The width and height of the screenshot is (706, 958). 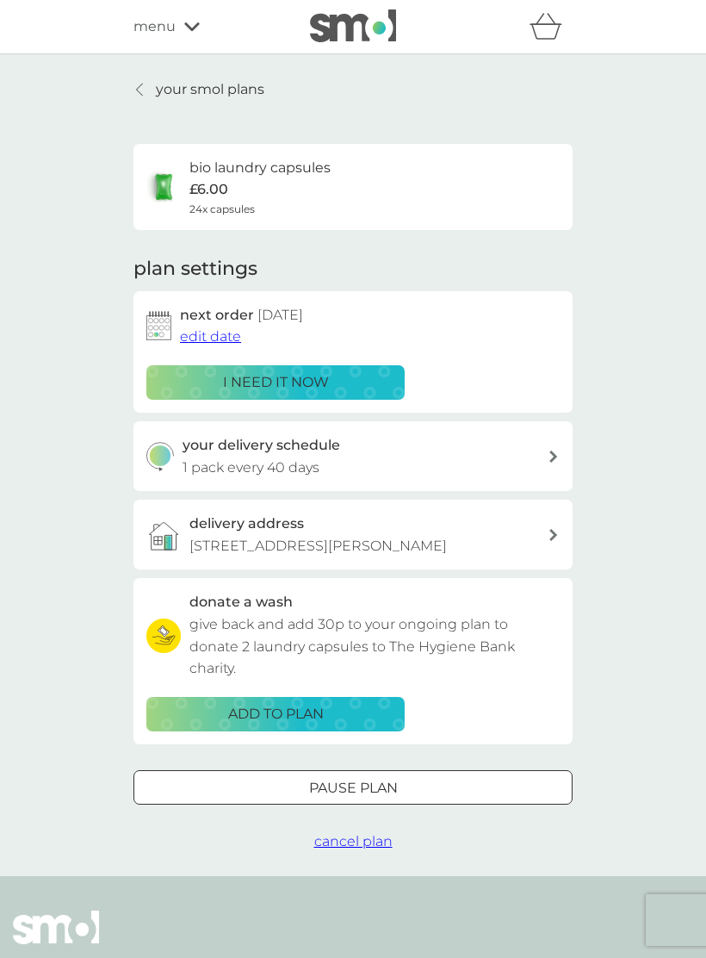 What do you see at coordinates (261, 445) in the screenshot?
I see `h3: your delivery schedule` at bounding box center [261, 445].